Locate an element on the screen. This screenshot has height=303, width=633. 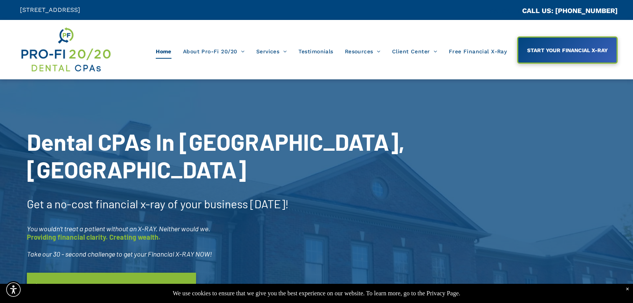
img: Get Dental CPA Consulting, Bookkeeping, & Bank Loans is located at coordinates (66, 49).